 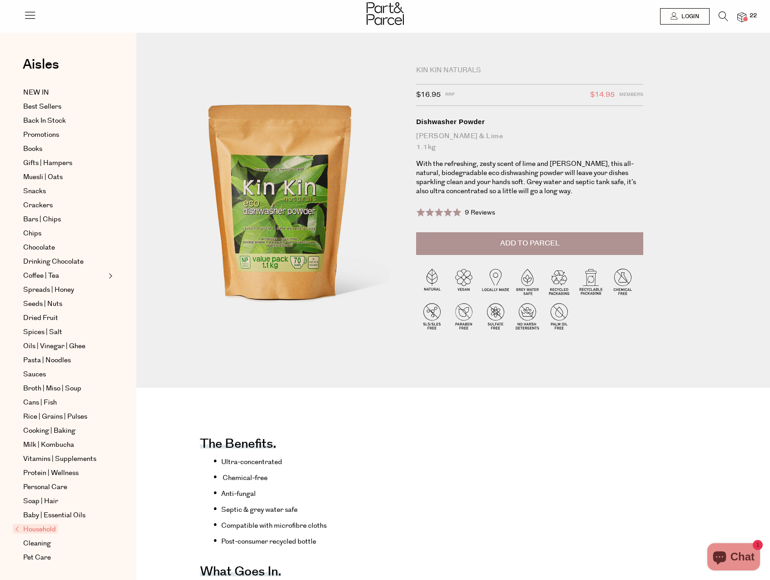 I want to click on span: Drinking Chocolate, so click(x=53, y=262).